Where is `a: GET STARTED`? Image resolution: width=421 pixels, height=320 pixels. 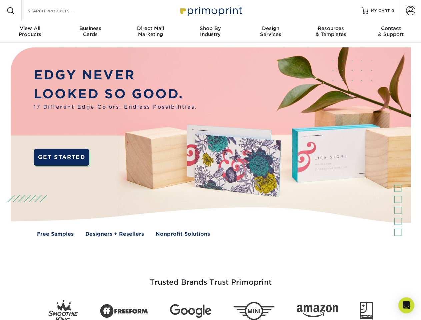 a: GET STARTED is located at coordinates (61, 157).